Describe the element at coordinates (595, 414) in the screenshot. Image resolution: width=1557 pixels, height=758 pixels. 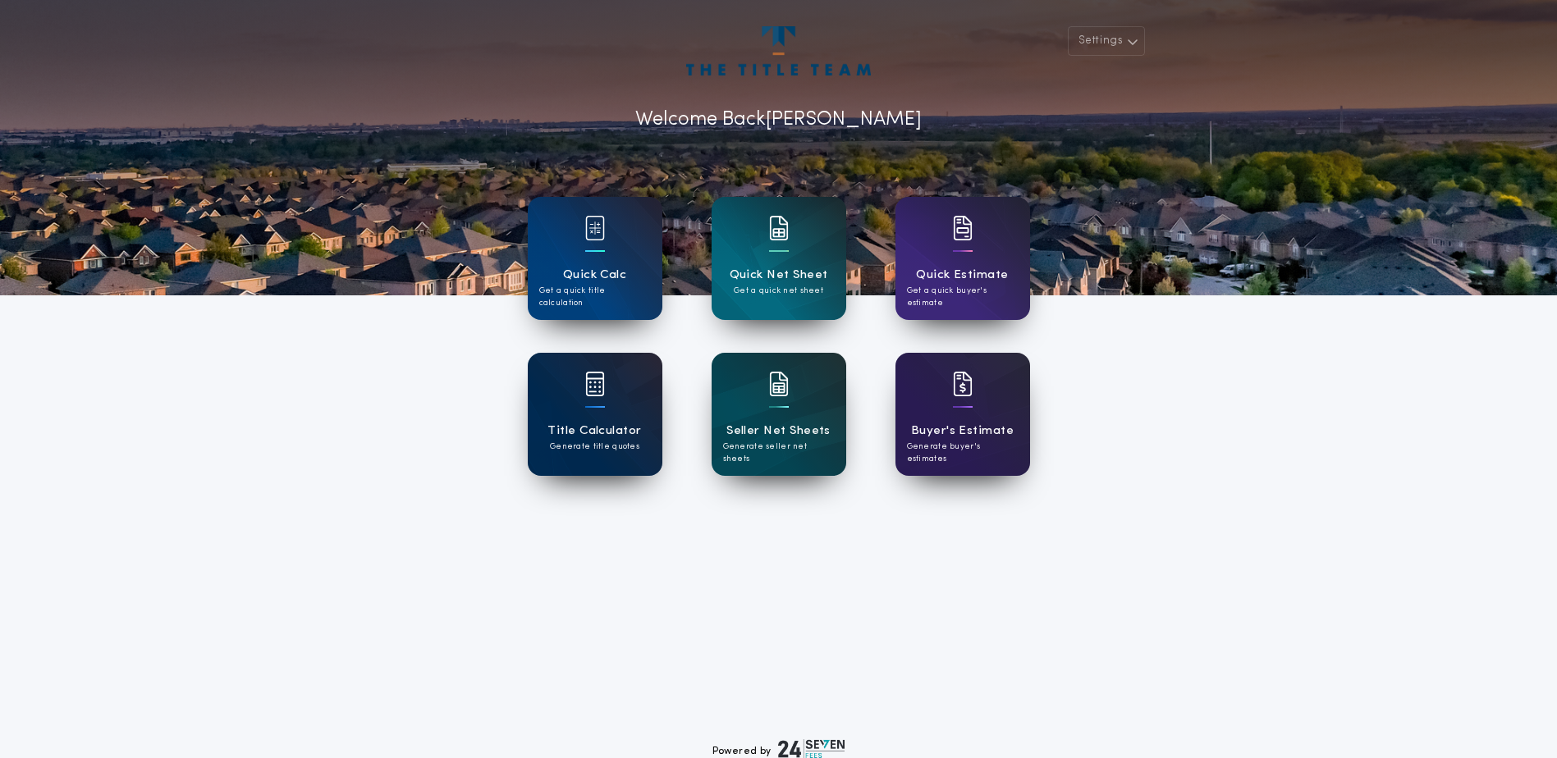
I see `a: card iconTitle CalculatorGenerate title quotes` at that location.